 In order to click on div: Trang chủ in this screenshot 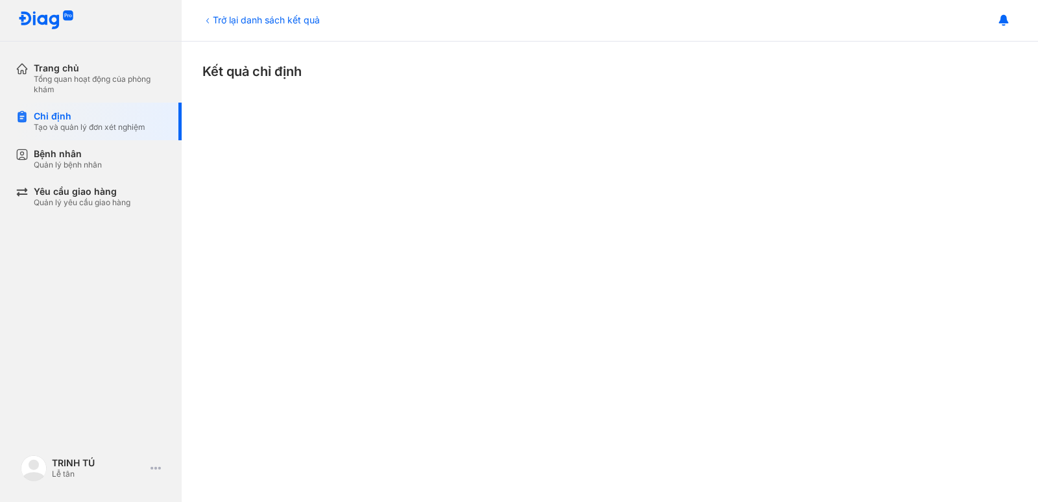, I will do `click(100, 68)`.